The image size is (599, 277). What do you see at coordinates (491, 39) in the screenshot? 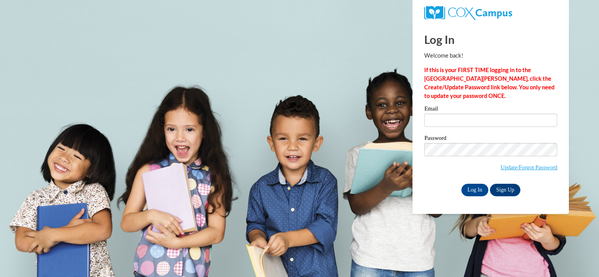
I see `h1: Log In` at bounding box center [491, 39].